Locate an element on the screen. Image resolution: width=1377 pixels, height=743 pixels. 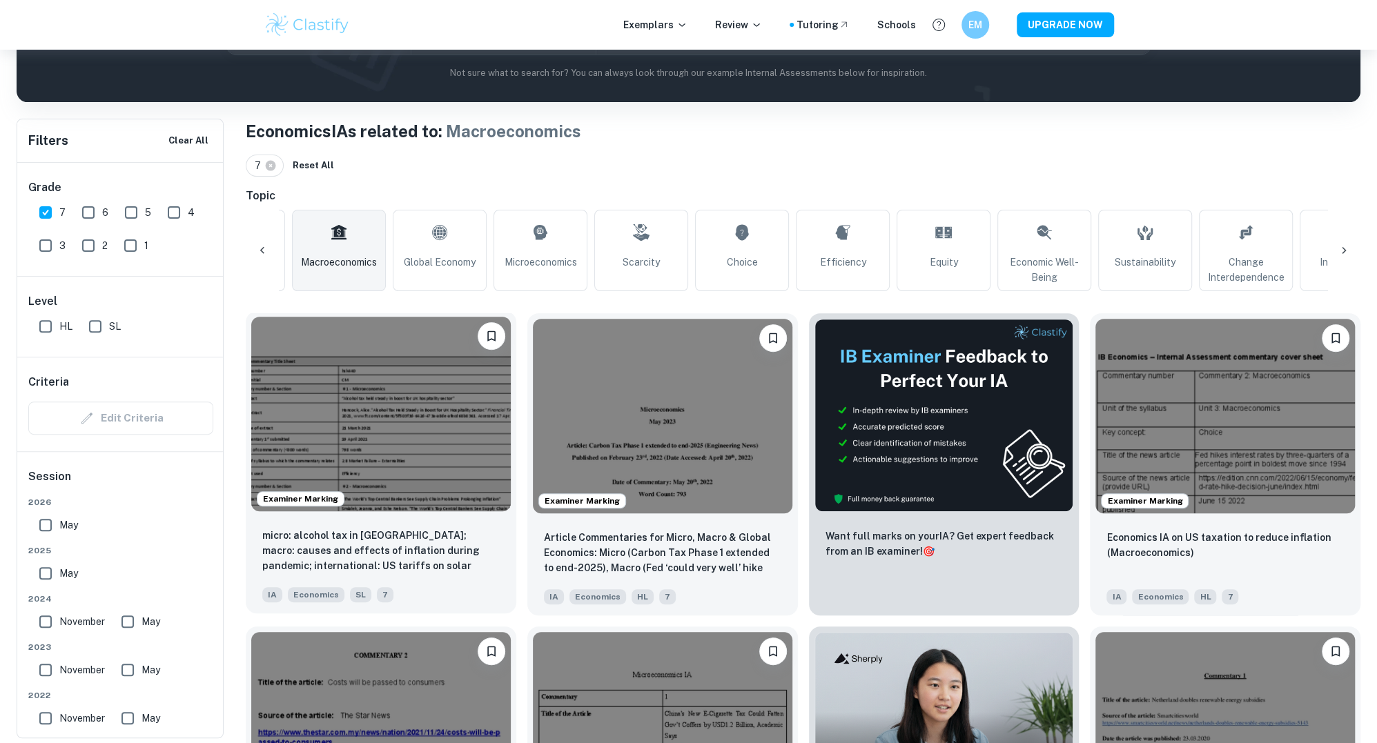
span: Intervention is located at coordinates (1346, 262).